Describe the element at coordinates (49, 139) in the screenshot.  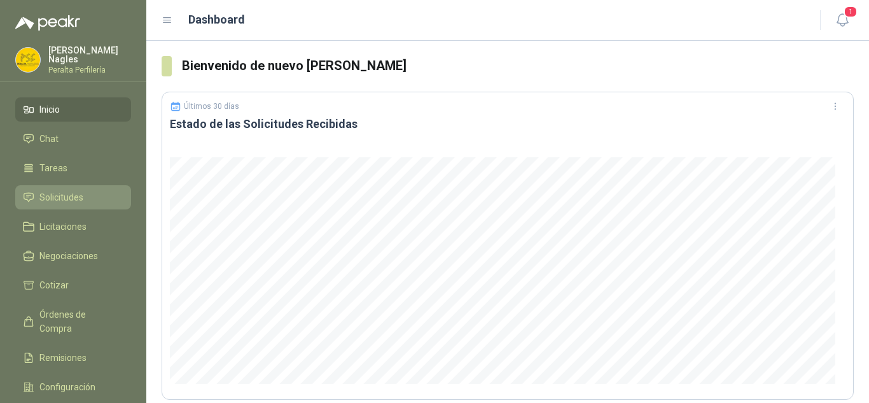
I see `span: Chat` at that location.